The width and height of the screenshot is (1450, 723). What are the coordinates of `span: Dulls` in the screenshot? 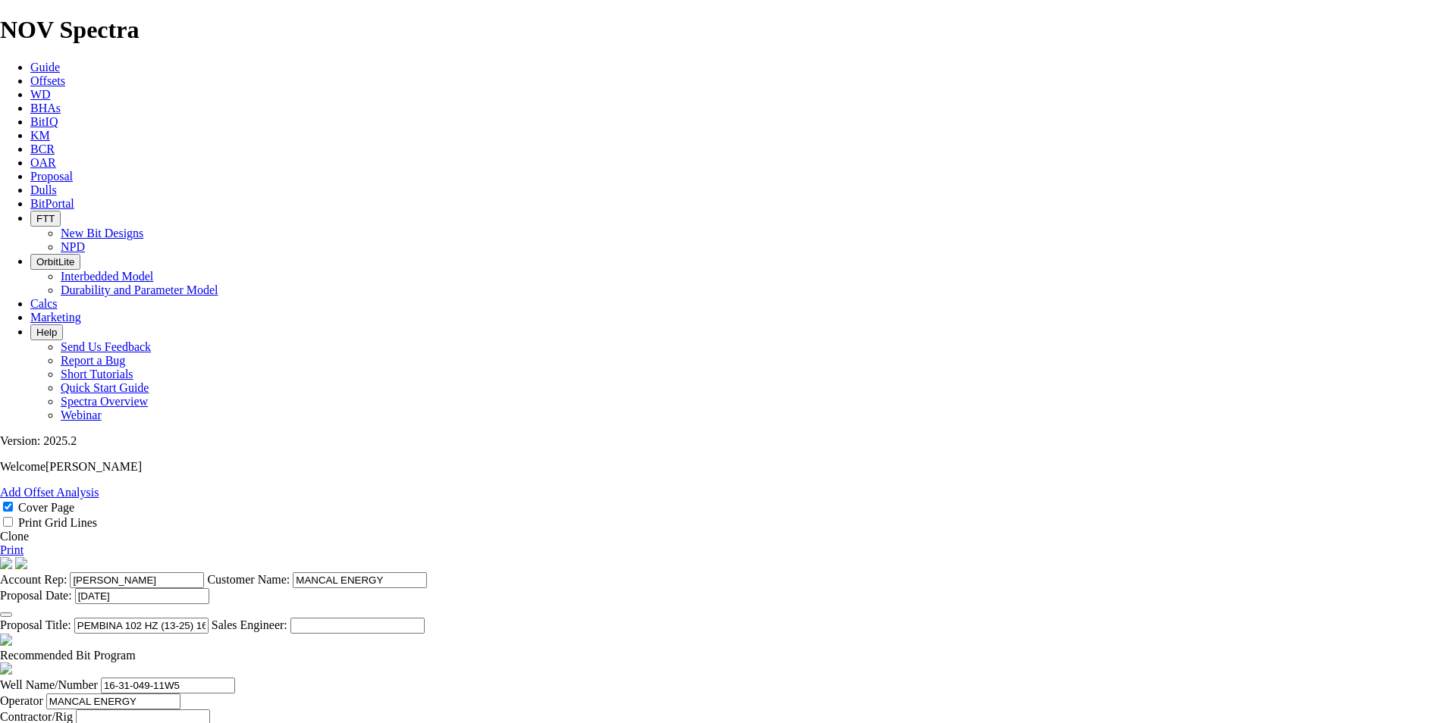 It's located at (43, 190).